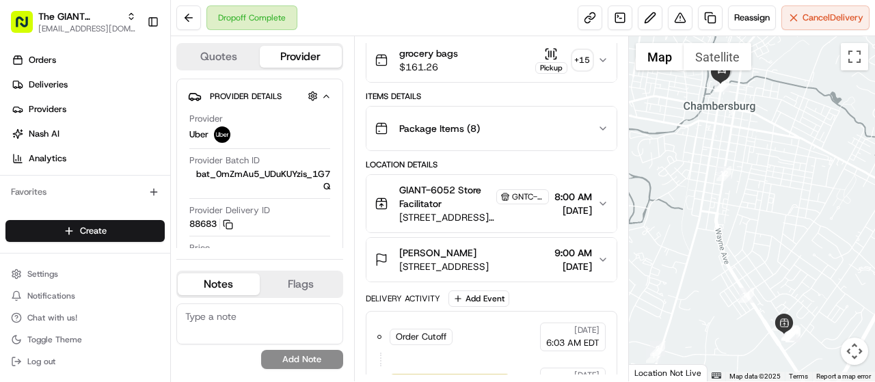 This screenshot has height=382, width=875. What do you see at coordinates (658, 349) in the screenshot?
I see `div: 2` at bounding box center [658, 349].